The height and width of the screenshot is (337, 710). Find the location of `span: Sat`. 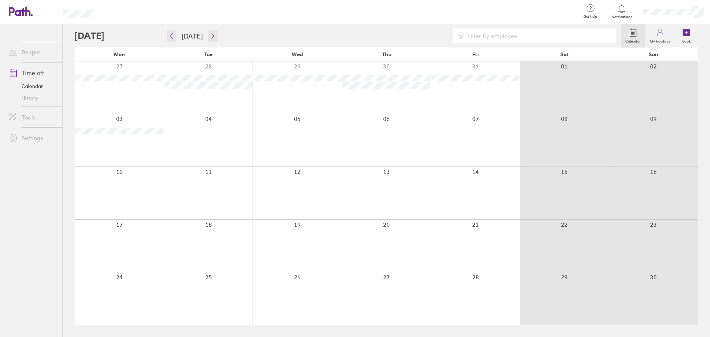

span: Sat is located at coordinates (564, 54).